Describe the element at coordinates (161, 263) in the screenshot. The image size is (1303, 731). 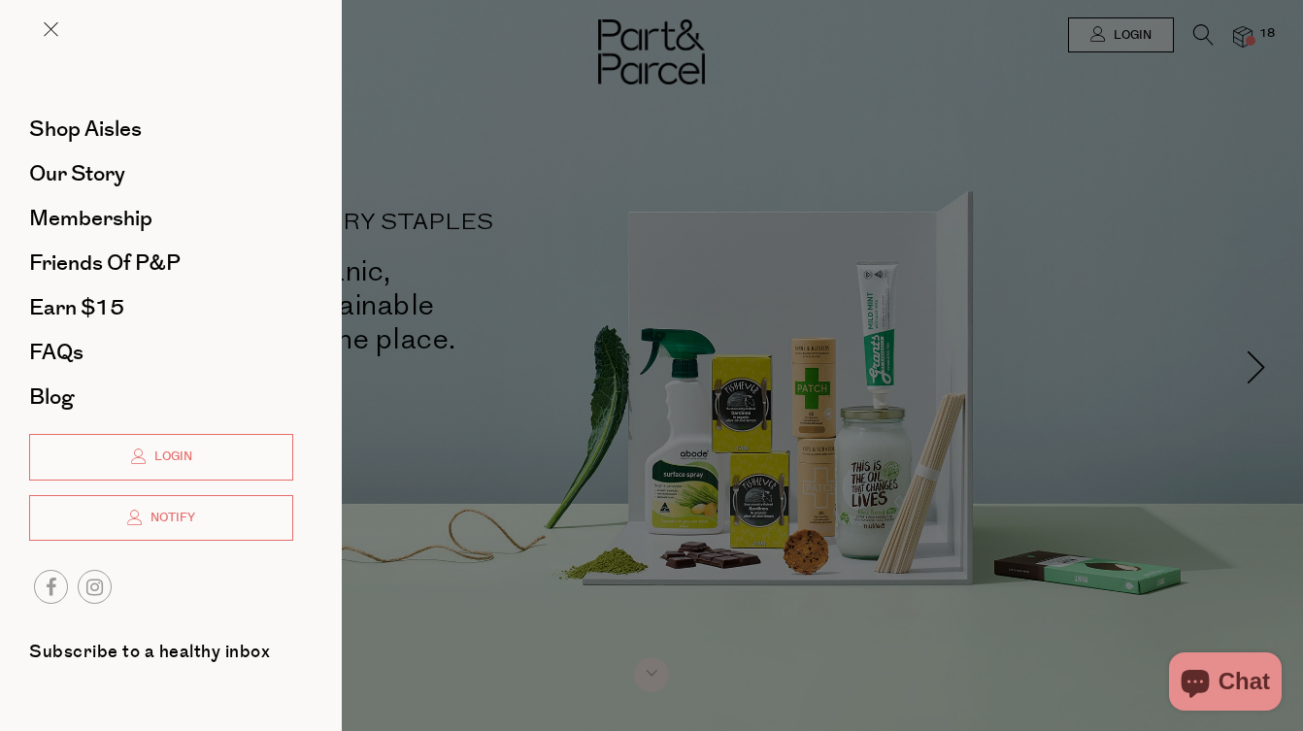
I see `a: Friends of P&P` at that location.